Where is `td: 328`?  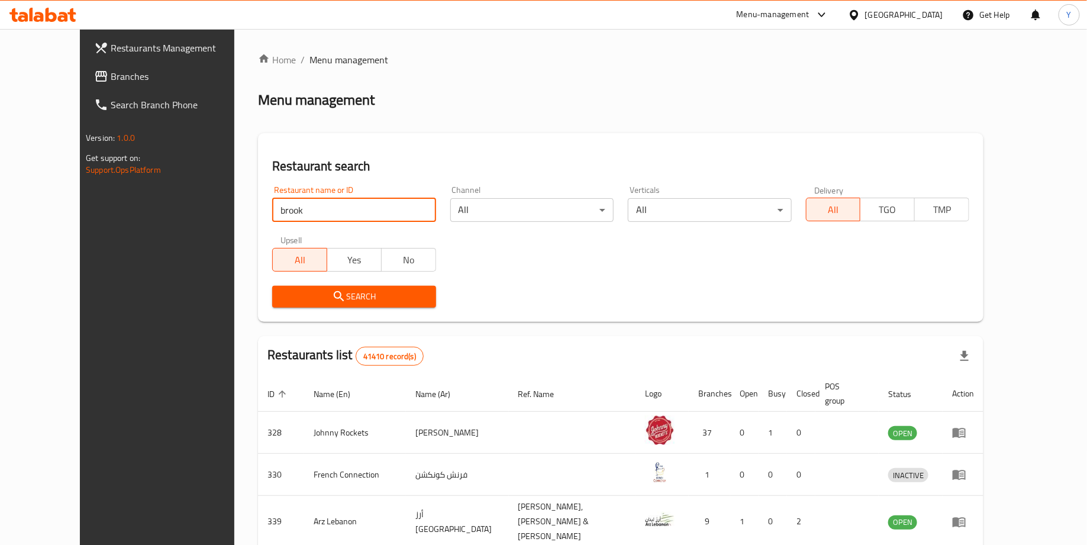
td: 328 is located at coordinates (281, 432).